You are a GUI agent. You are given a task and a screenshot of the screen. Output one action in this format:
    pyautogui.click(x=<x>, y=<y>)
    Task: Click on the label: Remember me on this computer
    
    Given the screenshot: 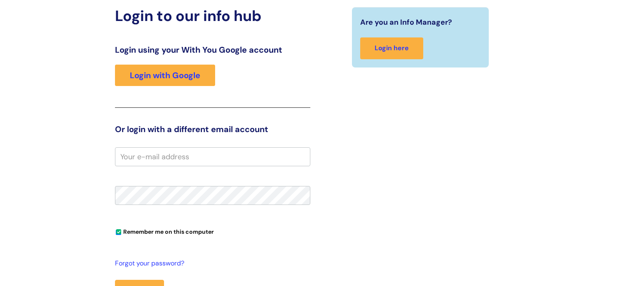 What is the action you would take?
    pyautogui.click(x=164, y=231)
    